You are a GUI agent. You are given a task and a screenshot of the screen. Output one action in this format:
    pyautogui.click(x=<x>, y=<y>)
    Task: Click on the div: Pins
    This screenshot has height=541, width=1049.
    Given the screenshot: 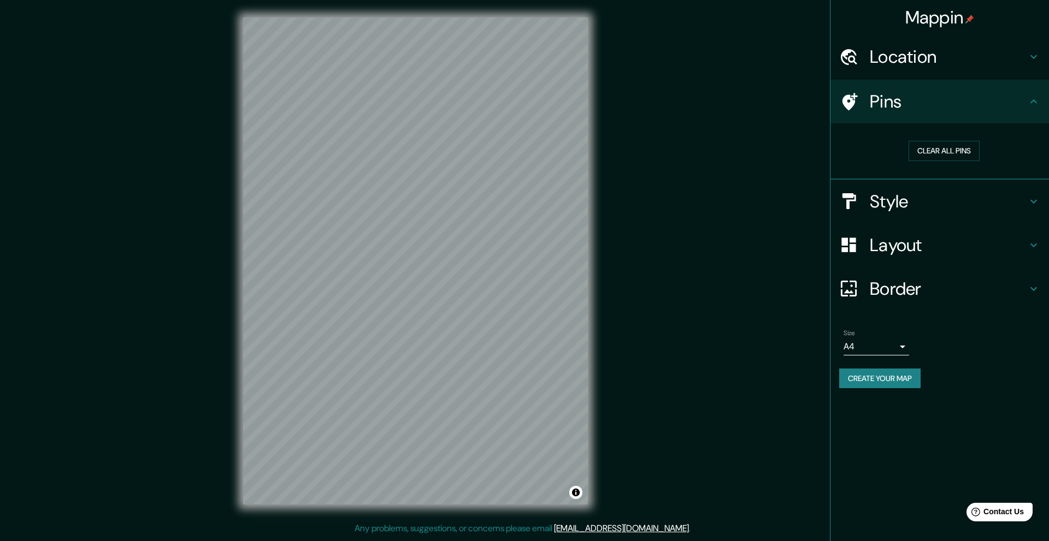 What is the action you would take?
    pyautogui.click(x=940, y=102)
    